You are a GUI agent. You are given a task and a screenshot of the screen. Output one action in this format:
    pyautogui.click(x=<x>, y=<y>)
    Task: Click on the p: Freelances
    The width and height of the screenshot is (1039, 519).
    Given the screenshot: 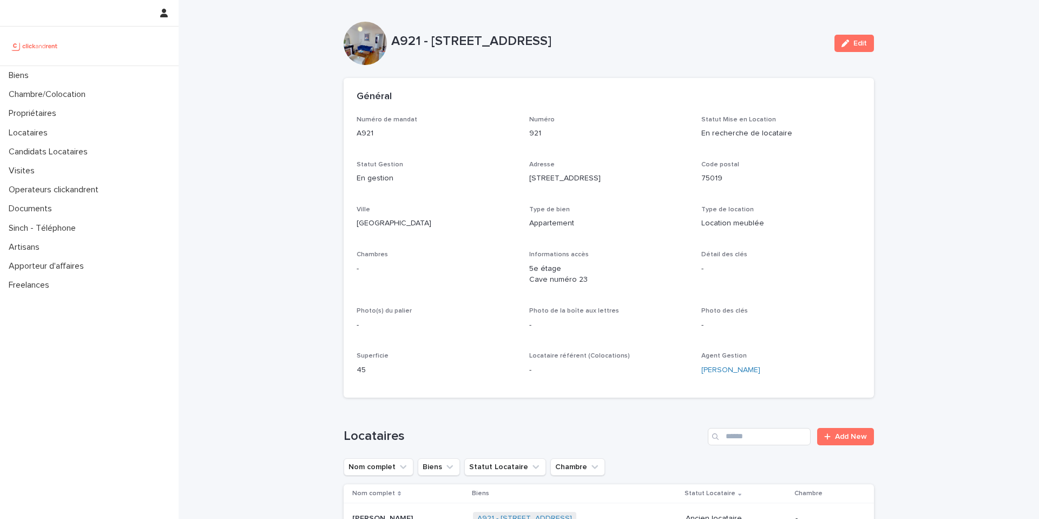 What is the action you would take?
    pyautogui.click(x=31, y=285)
    